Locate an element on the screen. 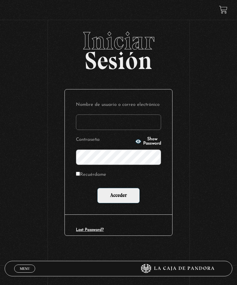 The width and height of the screenshot is (237, 285). a: Lost Password? is located at coordinates (90, 229).